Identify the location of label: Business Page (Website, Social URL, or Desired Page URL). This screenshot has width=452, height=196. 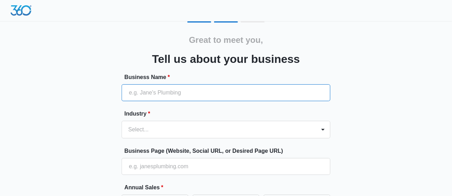
(229, 151).